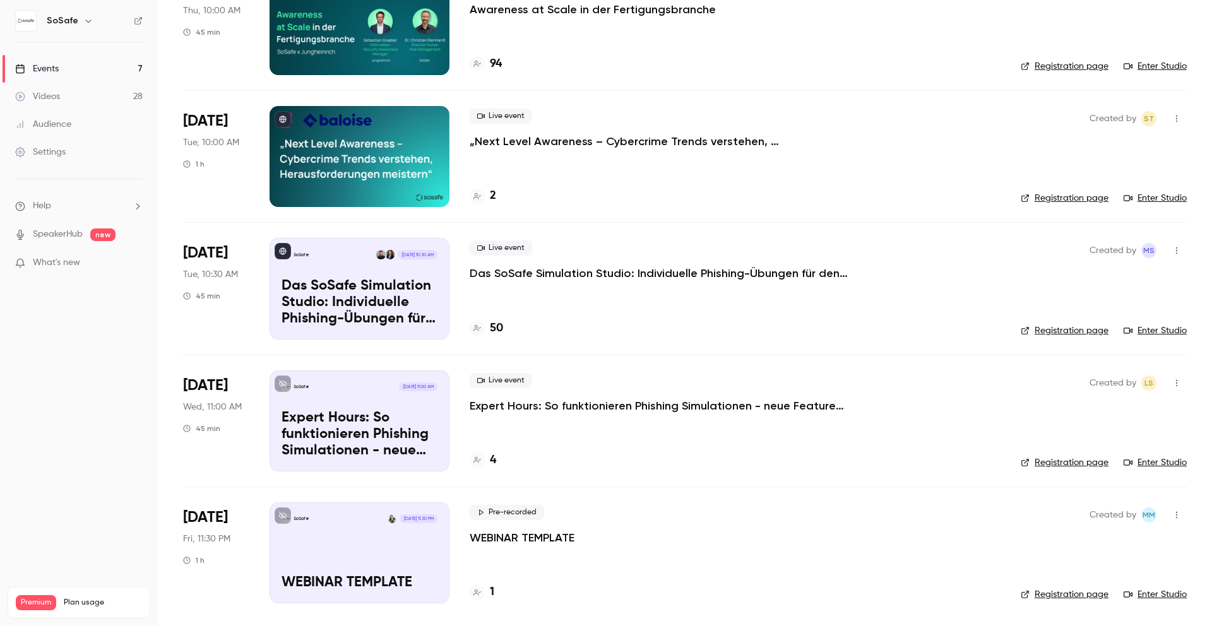  What do you see at coordinates (522, 538) in the screenshot?
I see `a: WEBINAR TEMPLATE` at bounding box center [522, 538].